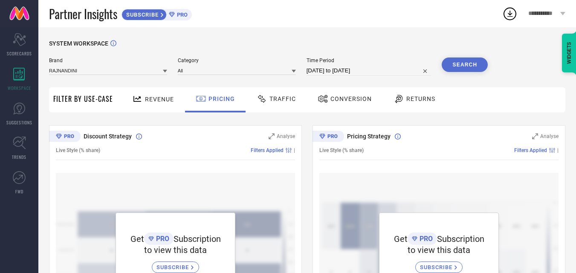 Image resolution: width=576 pixels, height=273 pixels. Describe the element at coordinates (369, 136) in the screenshot. I see `span: Pricing Strategy` at that location.